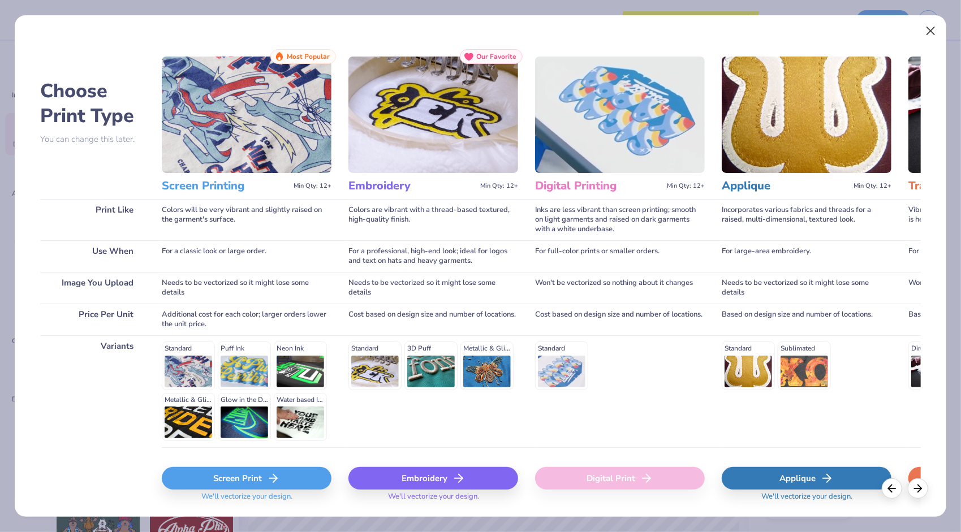  Describe the element at coordinates (92, 219) in the screenshot. I see `div: Print Like` at that location.